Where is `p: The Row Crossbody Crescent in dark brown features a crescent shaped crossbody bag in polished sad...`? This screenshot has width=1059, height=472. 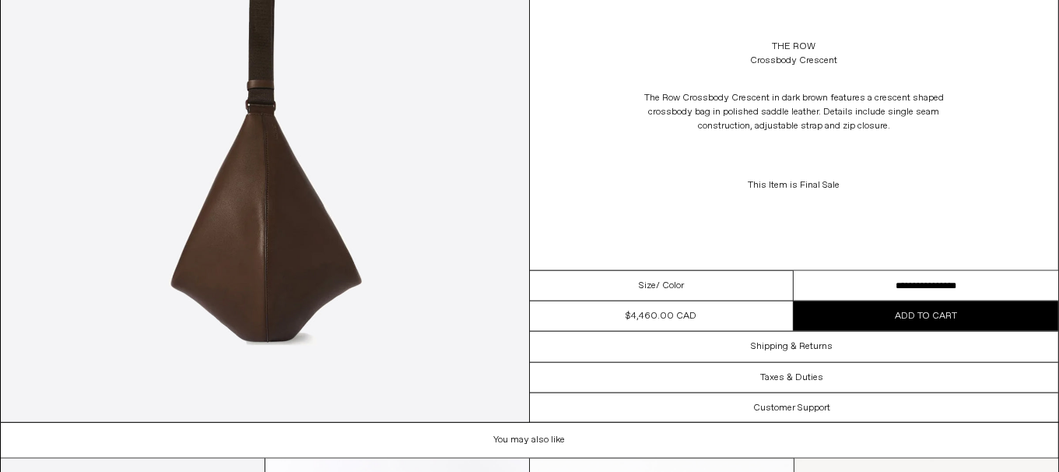 p: The Row Crossbody Crescent in dark brown features a crescent shaped crossbody bag in polished sad... is located at coordinates (794, 112).